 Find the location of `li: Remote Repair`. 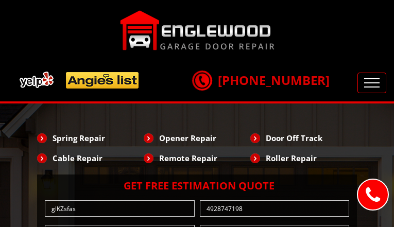

li: Remote Repair is located at coordinates (197, 158).